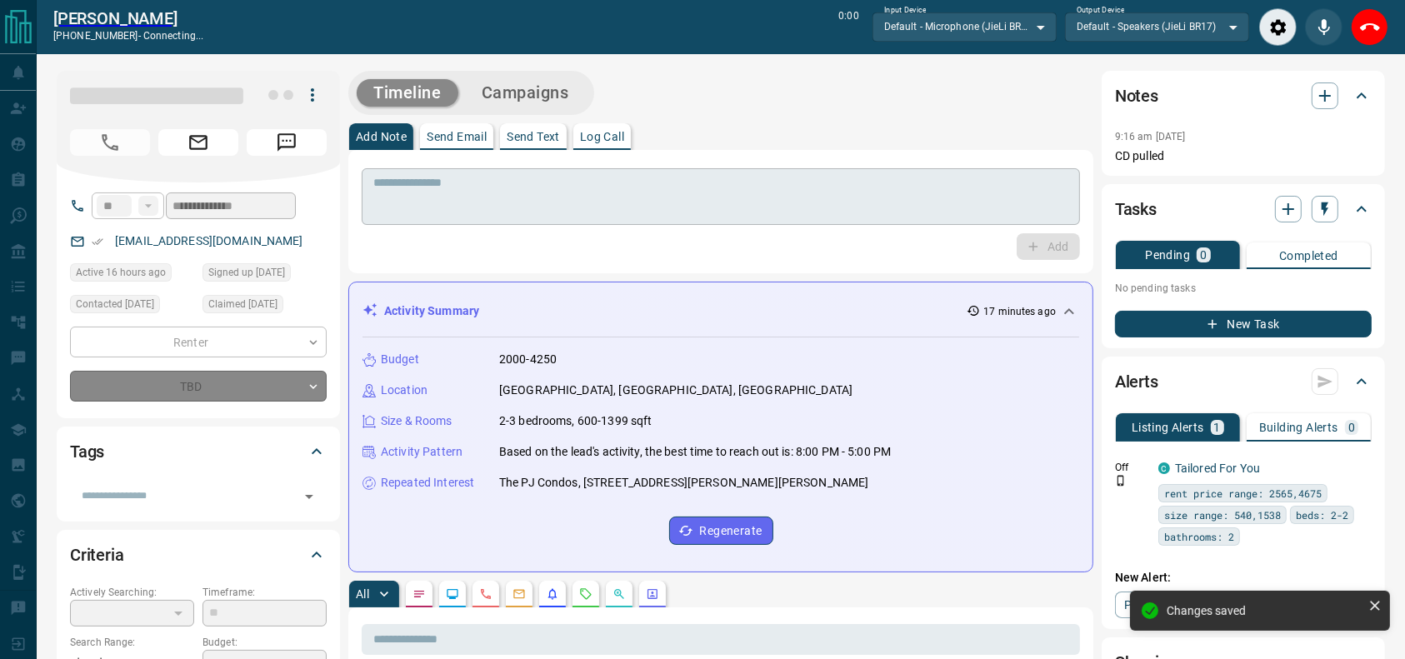  What do you see at coordinates (110, 143) in the screenshot?
I see `span: Call` at bounding box center [110, 143].